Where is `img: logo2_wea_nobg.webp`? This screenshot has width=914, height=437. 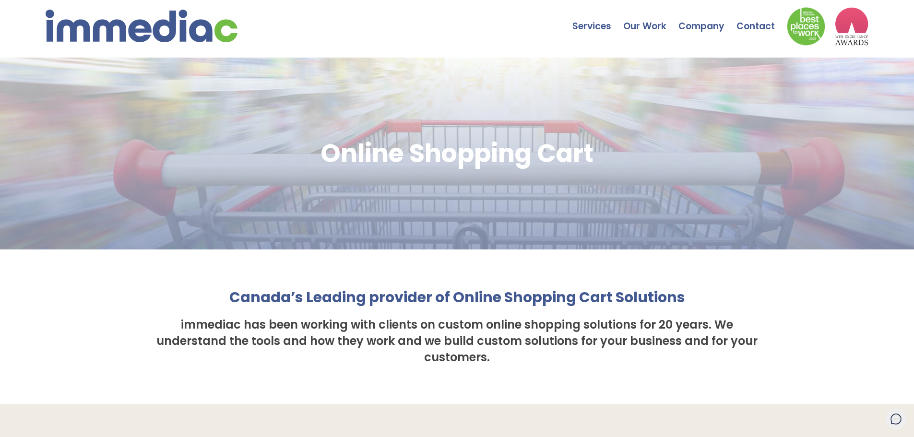 img: logo2_wea_nobg.webp is located at coordinates (851, 26).